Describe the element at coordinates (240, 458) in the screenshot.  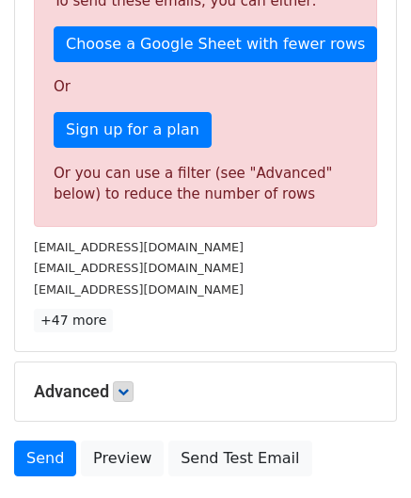
I see `a: Send Test Email` at that location.